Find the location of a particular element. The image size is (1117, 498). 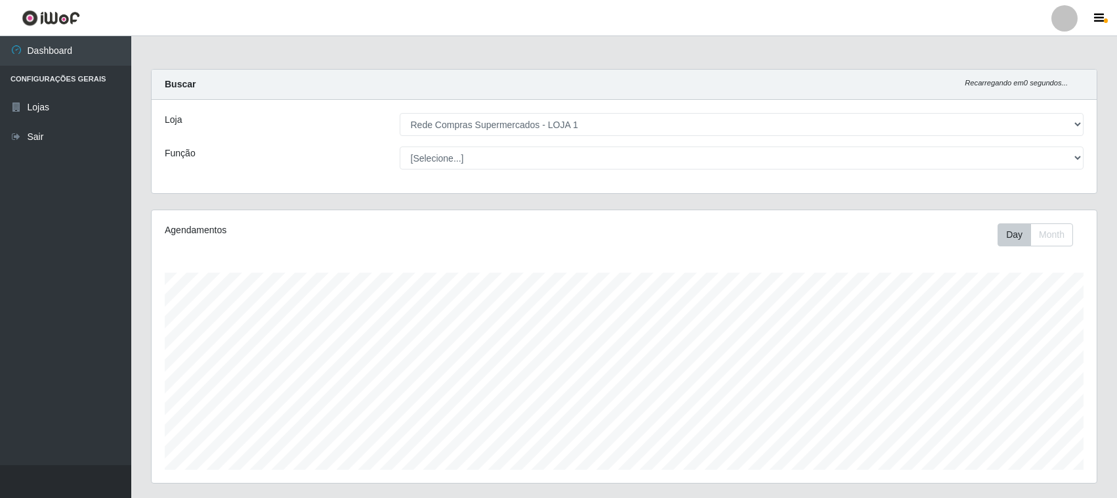

div: Agendamentos is located at coordinates (351, 230).